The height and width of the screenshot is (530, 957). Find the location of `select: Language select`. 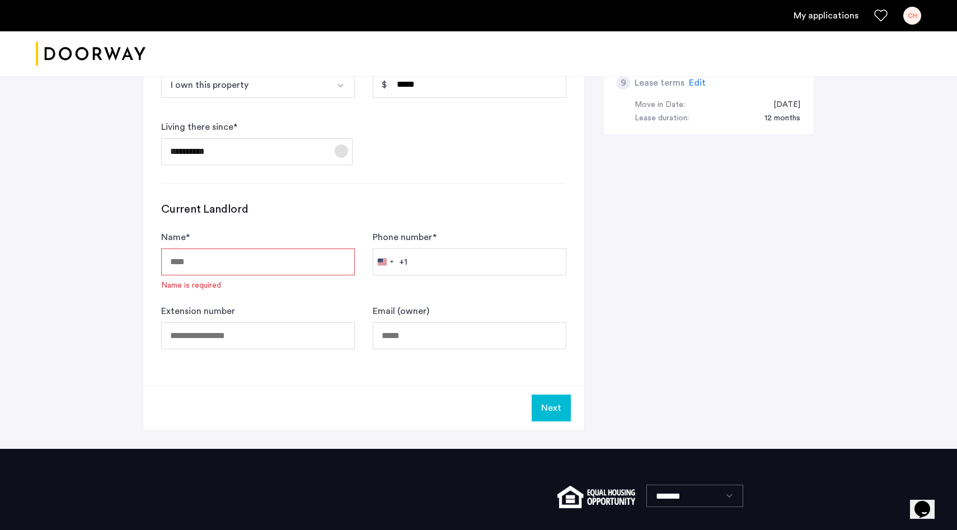

select: Language select is located at coordinates (695, 496).